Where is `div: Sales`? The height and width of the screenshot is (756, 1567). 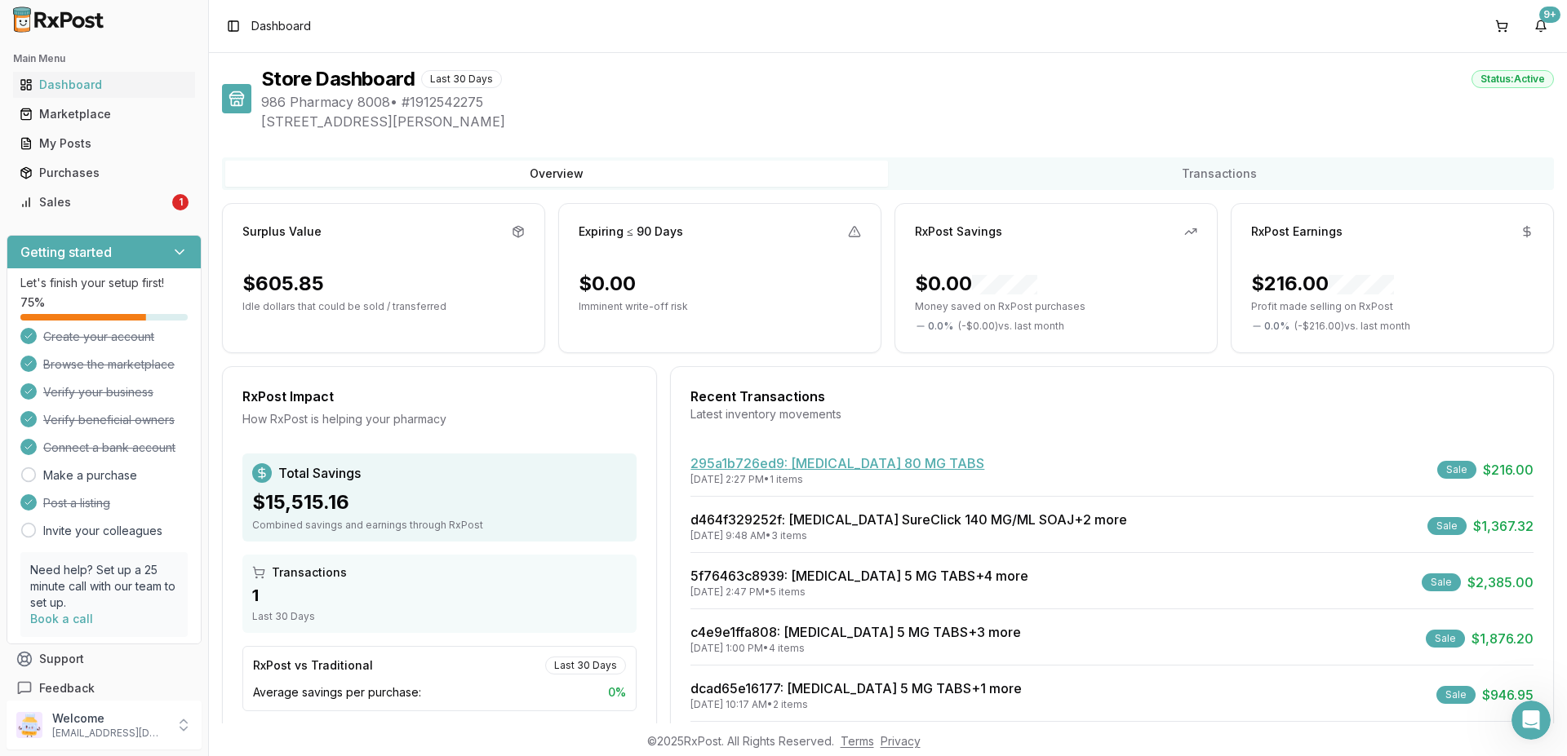
div: Sales is located at coordinates (94, 202).